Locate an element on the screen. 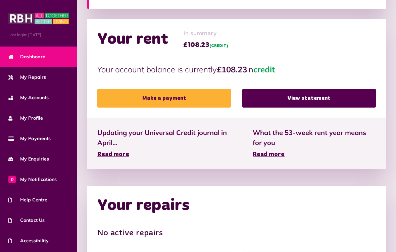  h3: No active repairs is located at coordinates (236, 233).